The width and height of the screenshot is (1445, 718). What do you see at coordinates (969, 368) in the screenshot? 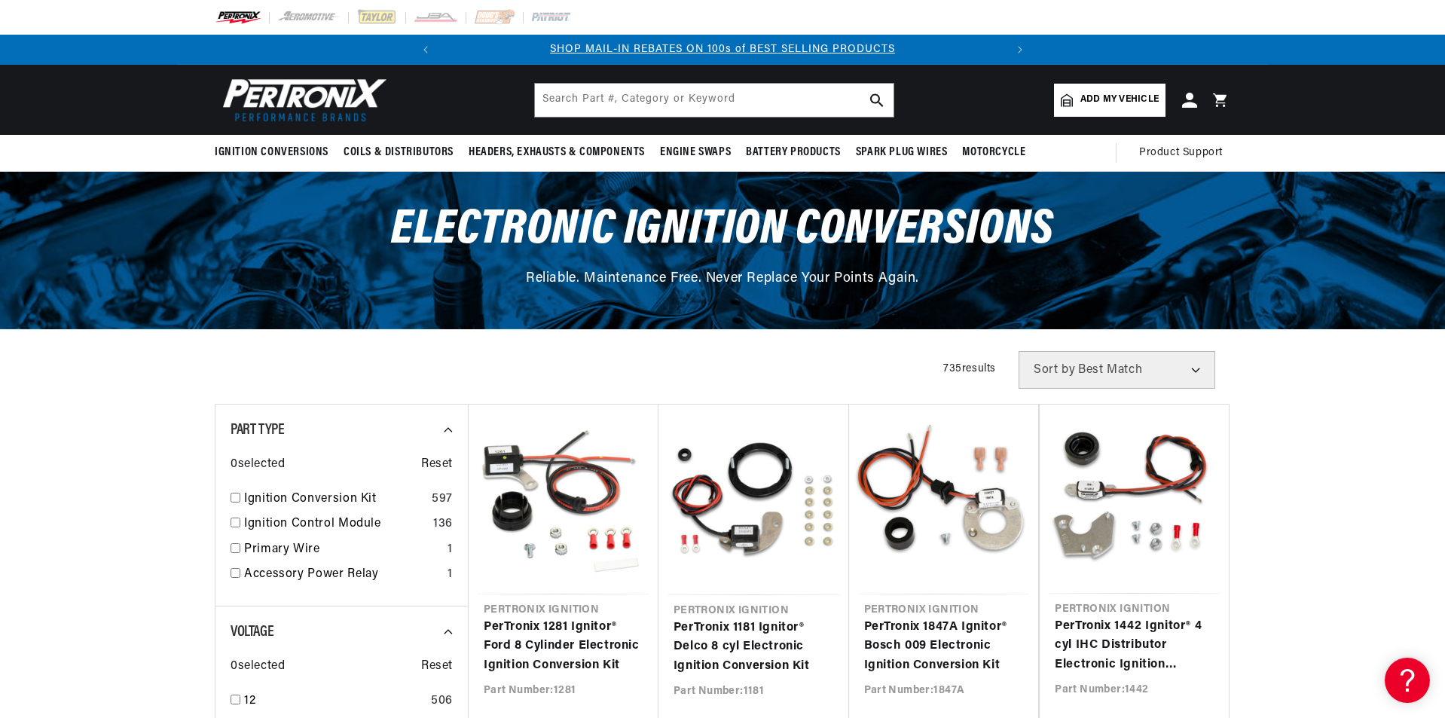
I see `span: 735 results` at bounding box center [969, 368].